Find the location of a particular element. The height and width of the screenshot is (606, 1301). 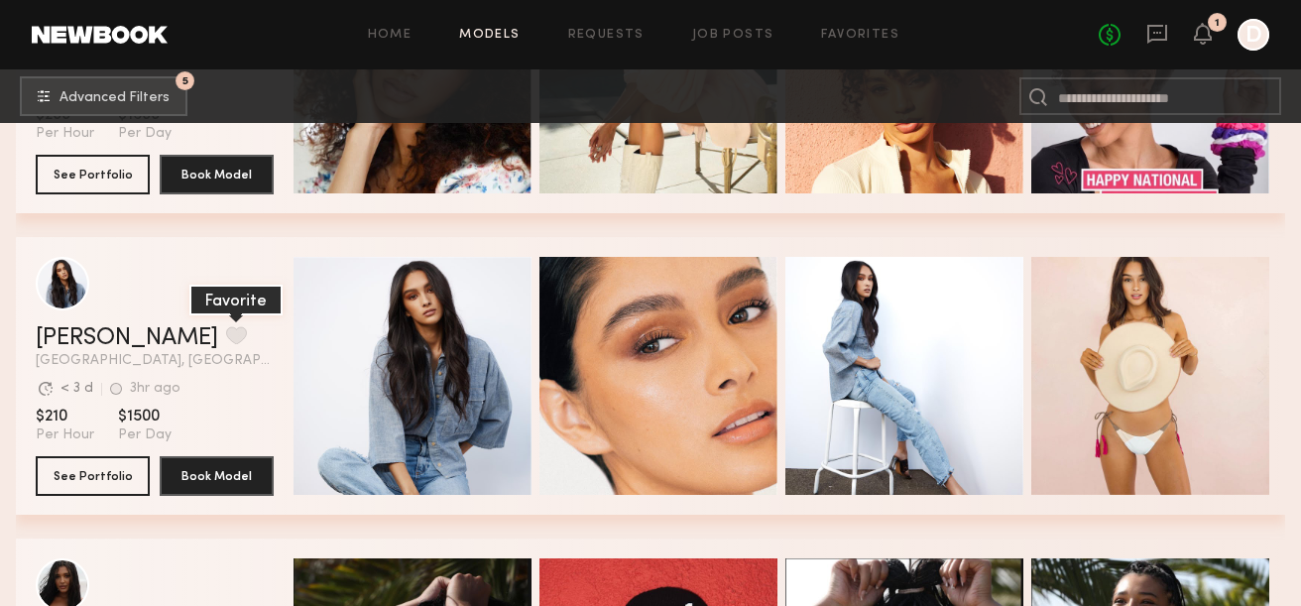

a: Models is located at coordinates (489, 35).